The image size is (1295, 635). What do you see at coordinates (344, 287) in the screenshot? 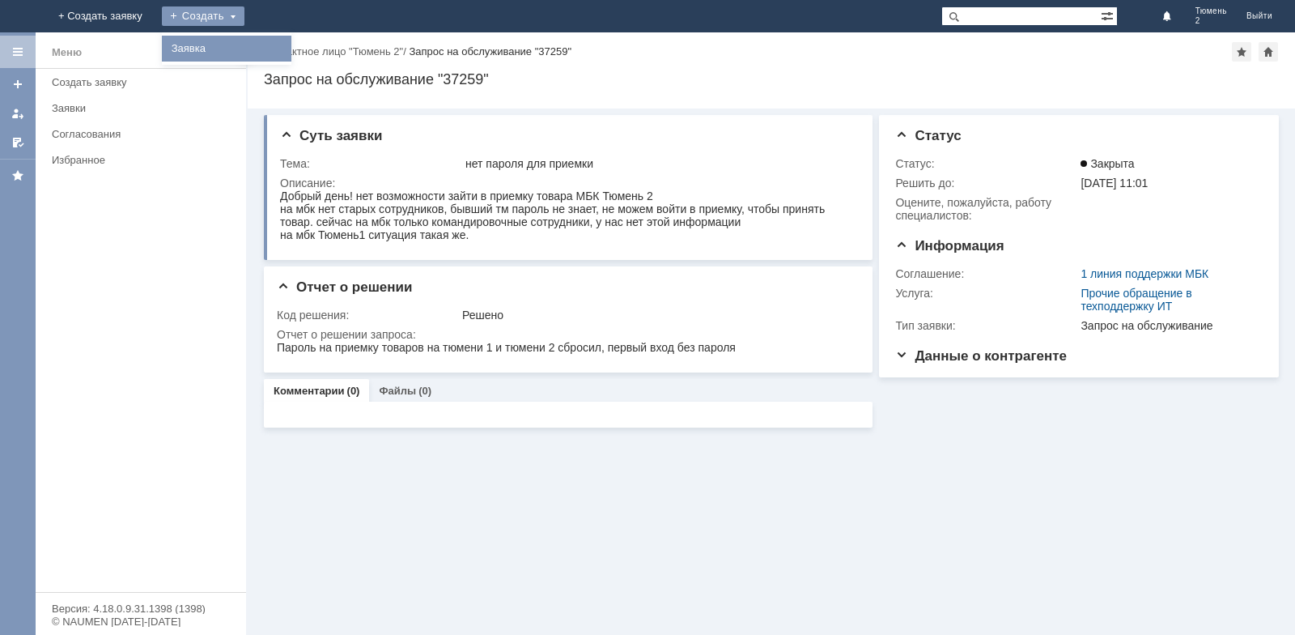
I see `span: Отчет о решении` at bounding box center [344, 287].